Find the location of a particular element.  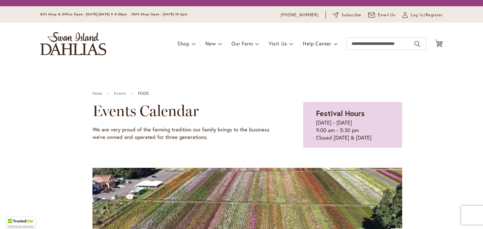

span: Email Us is located at coordinates (386, 15).